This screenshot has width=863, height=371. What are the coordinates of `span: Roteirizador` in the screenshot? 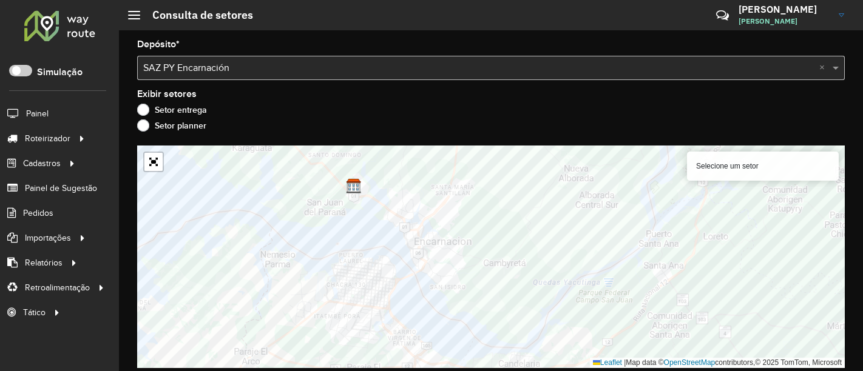 It's located at (47, 138).